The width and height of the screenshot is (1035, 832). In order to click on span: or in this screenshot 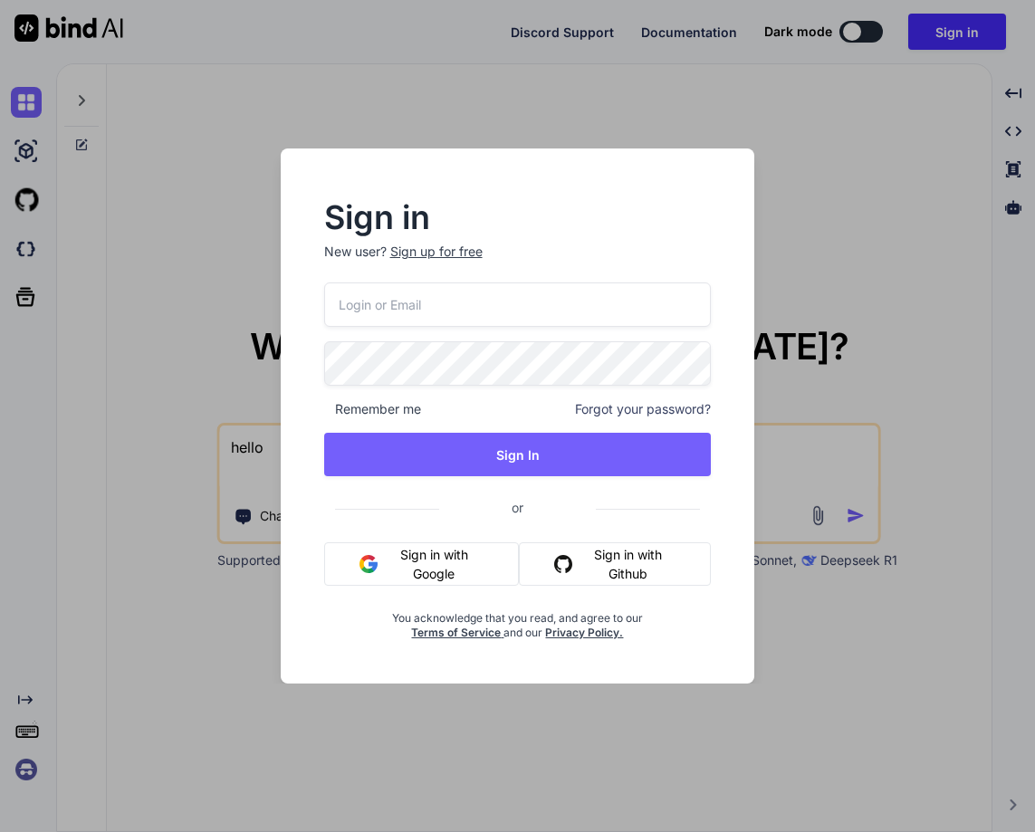, I will do `click(517, 507)`.